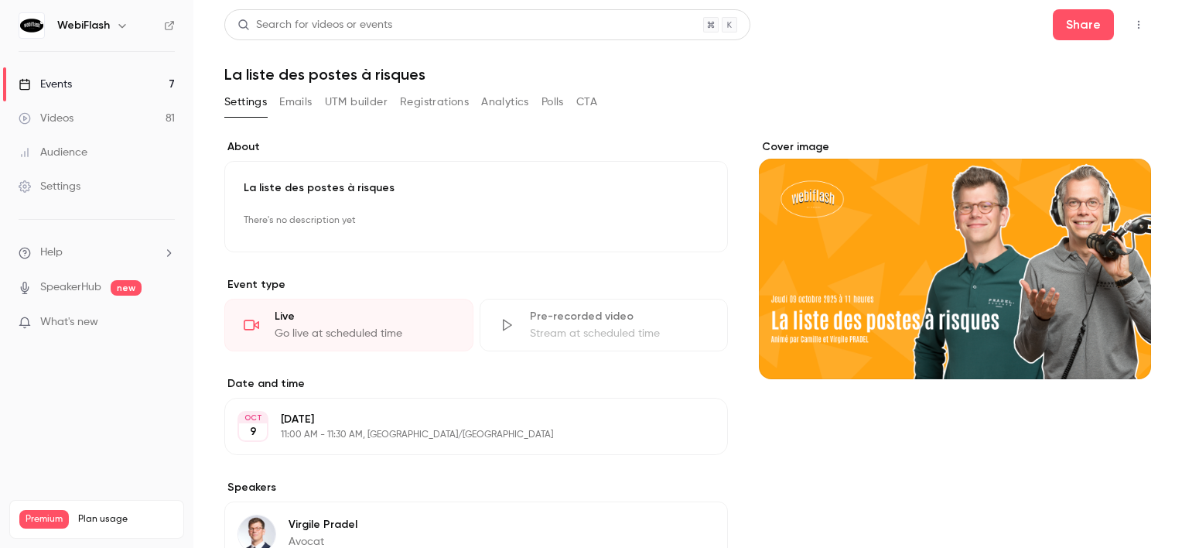  What do you see at coordinates (69, 322) in the screenshot?
I see `span: What's new` at bounding box center [69, 322].